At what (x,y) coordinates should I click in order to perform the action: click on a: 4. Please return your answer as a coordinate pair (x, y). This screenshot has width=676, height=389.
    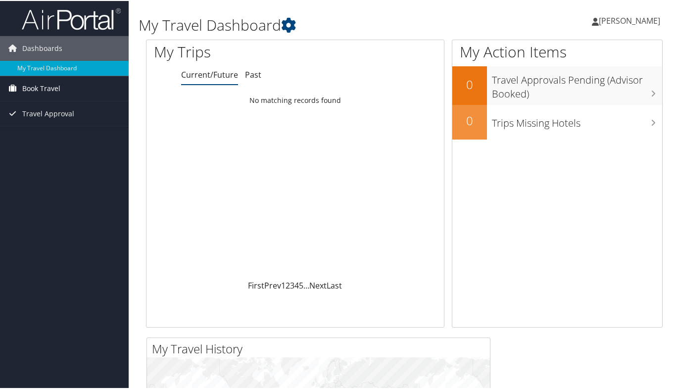
    Looking at the image, I should click on (297, 285).